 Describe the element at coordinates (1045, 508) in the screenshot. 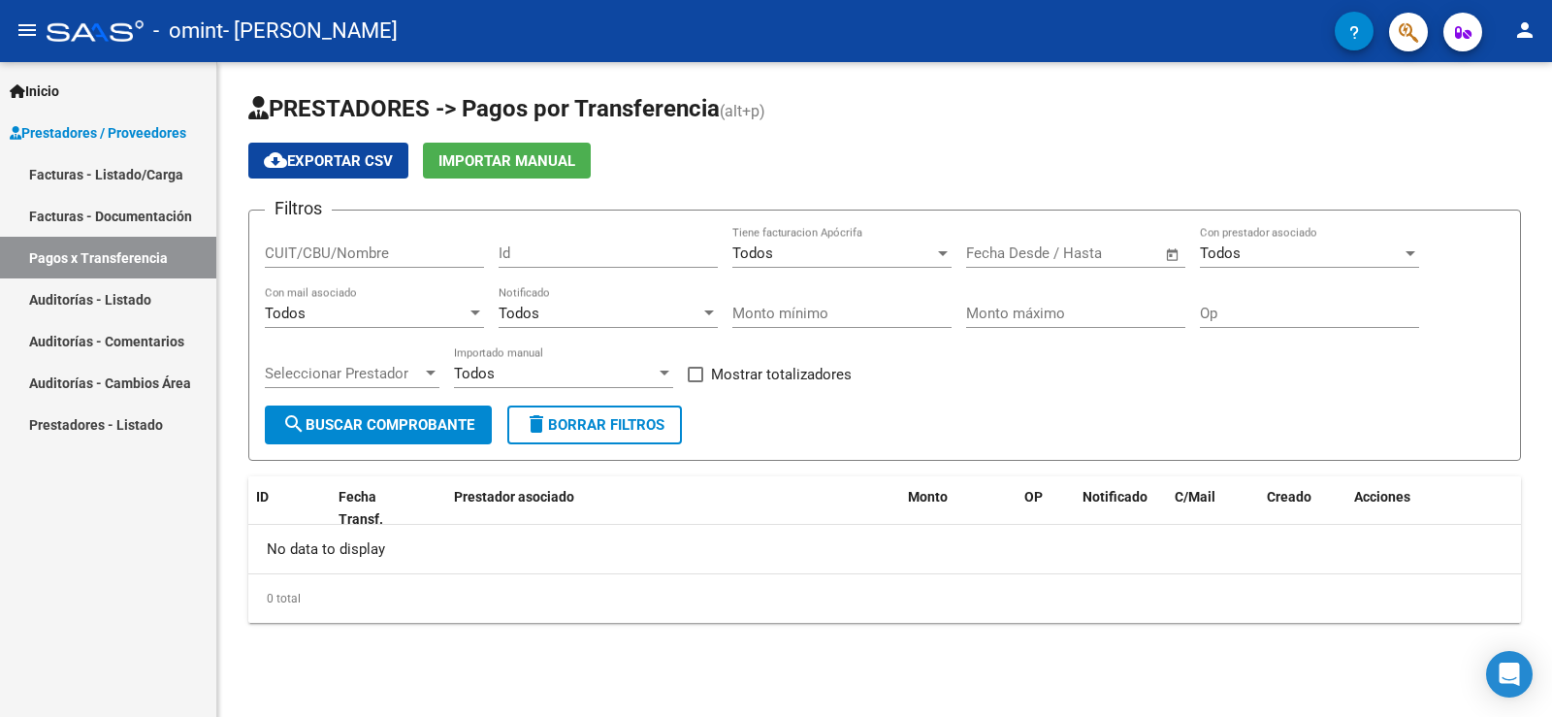

I see `datatable-header-cell: OP` at that location.